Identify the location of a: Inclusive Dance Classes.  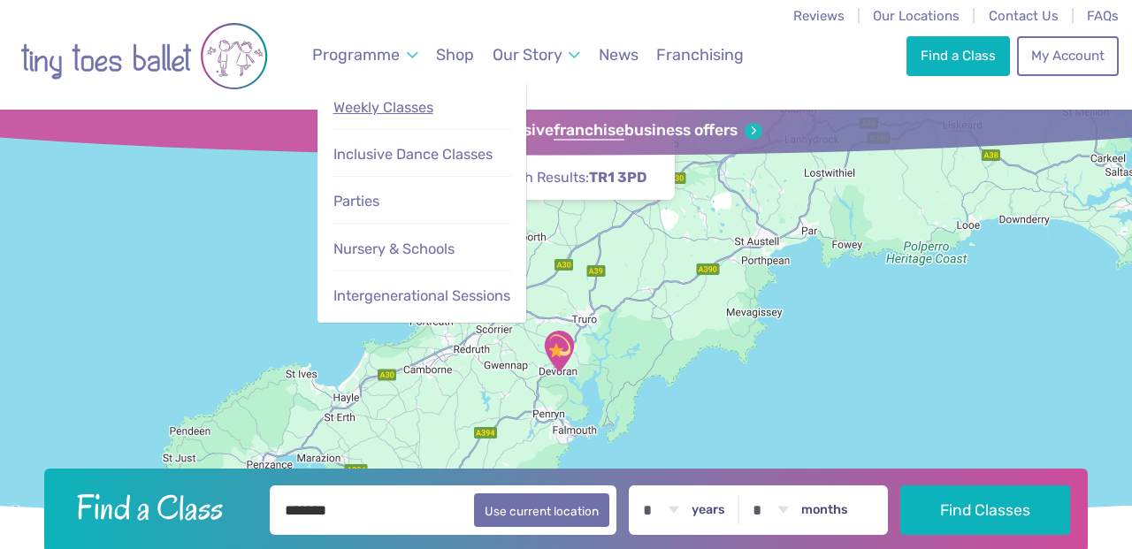
(421, 155).